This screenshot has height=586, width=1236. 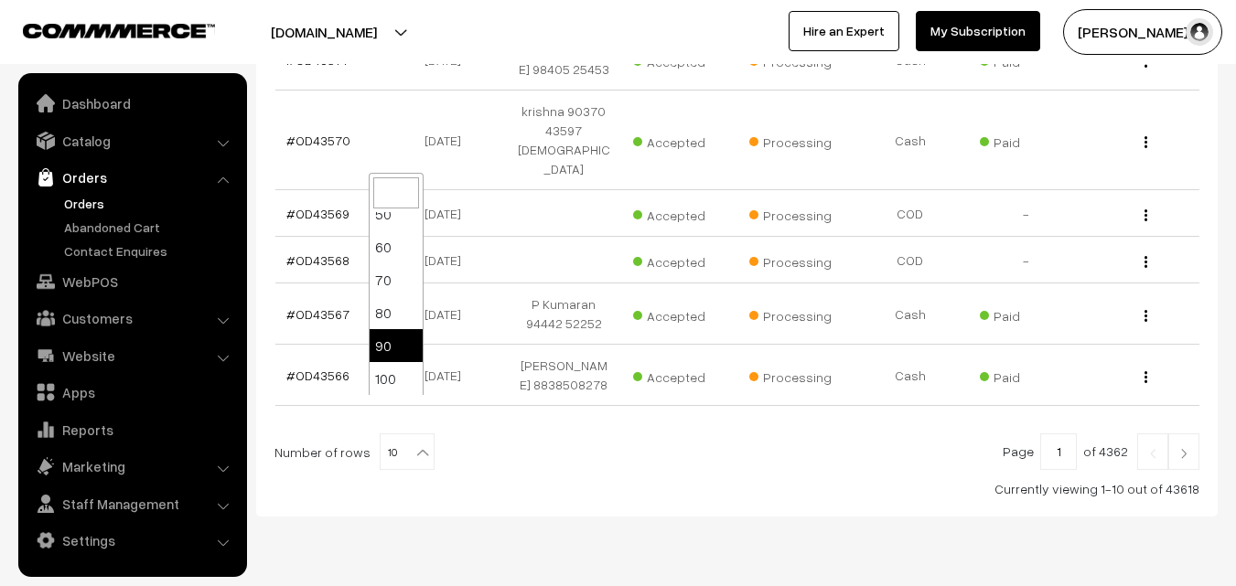 I want to click on li: 70, so click(x=396, y=280).